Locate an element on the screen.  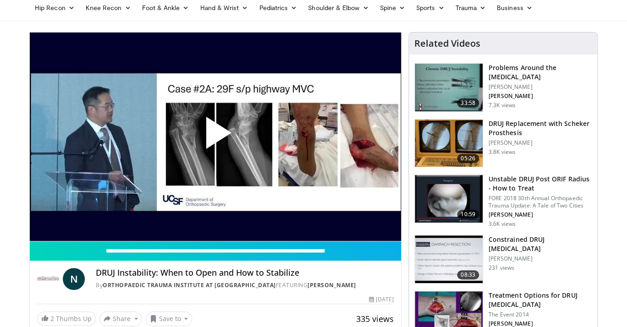
span: 33:58 is located at coordinates (468, 103).